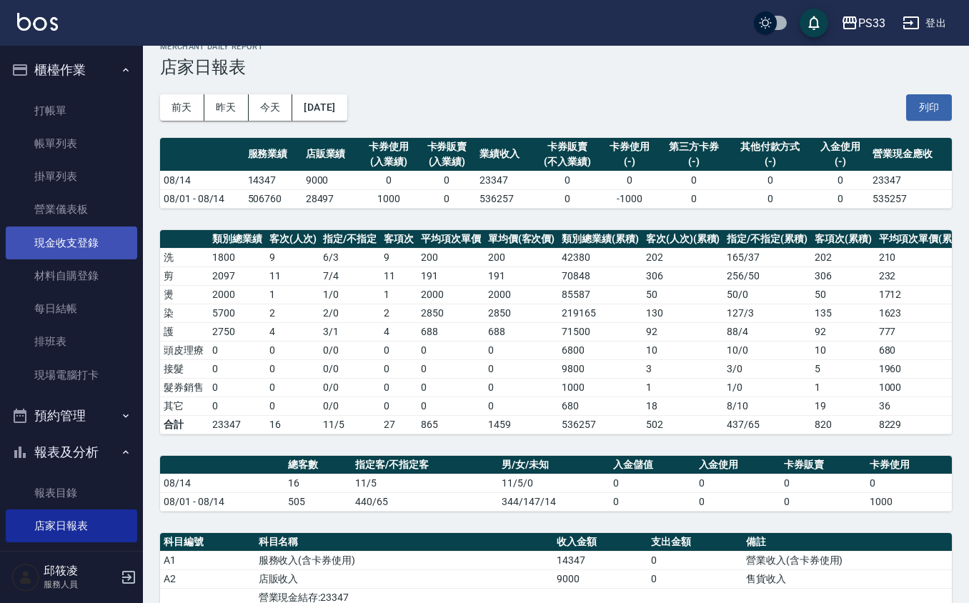  Describe the element at coordinates (71, 209) in the screenshot. I see `a: 營業儀表板` at that location.